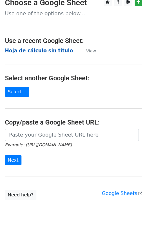 The image size is (147, 252). What do you see at coordinates (39, 51) in the screenshot?
I see `strong: Hoja de cálculo sin título` at bounding box center [39, 51].